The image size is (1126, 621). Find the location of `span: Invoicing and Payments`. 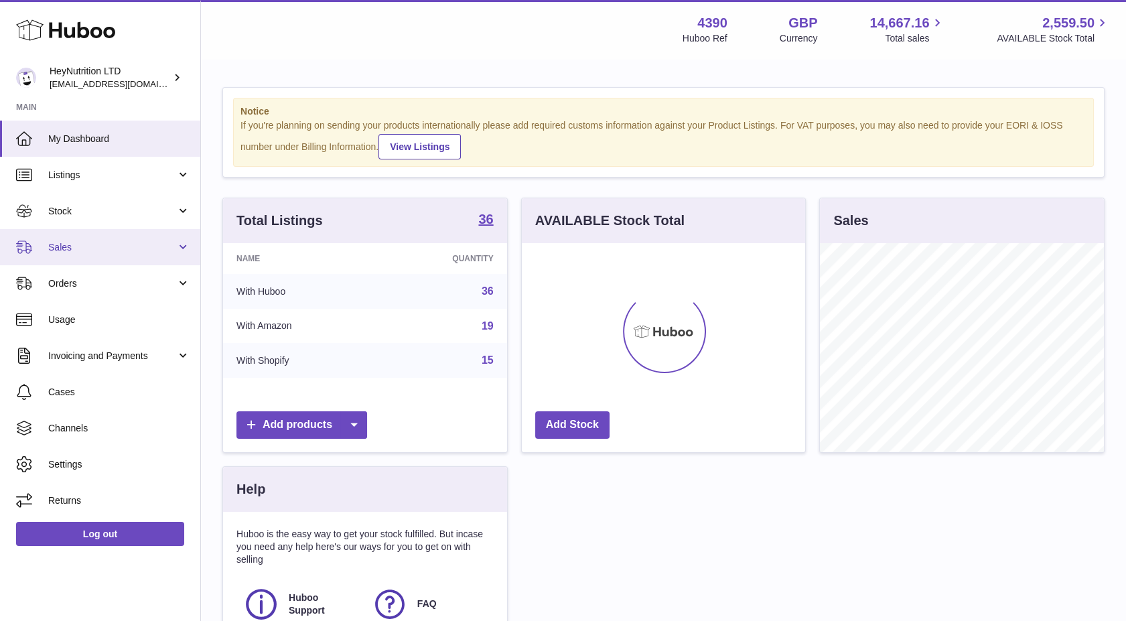

span: Invoicing and Payments is located at coordinates (112, 356).